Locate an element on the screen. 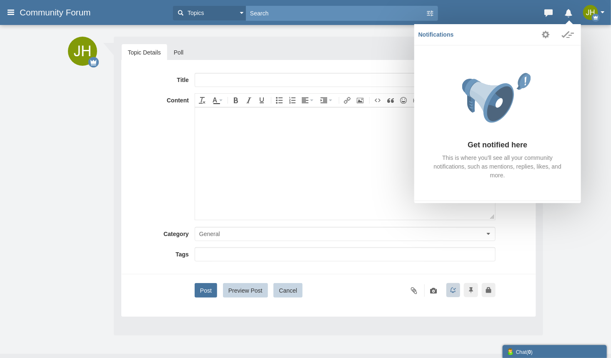  div: Numbered list is located at coordinates (292, 100).